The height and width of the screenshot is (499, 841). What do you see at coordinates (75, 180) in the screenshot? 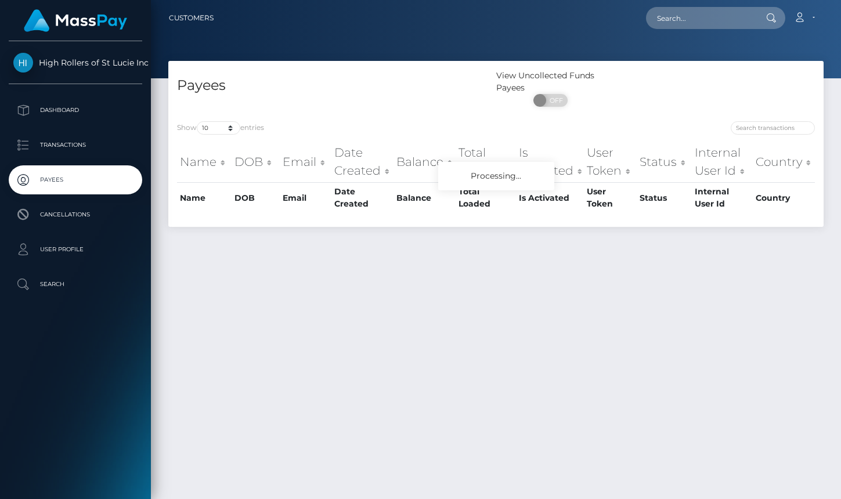
I see `p: Payees` at bounding box center [75, 180].